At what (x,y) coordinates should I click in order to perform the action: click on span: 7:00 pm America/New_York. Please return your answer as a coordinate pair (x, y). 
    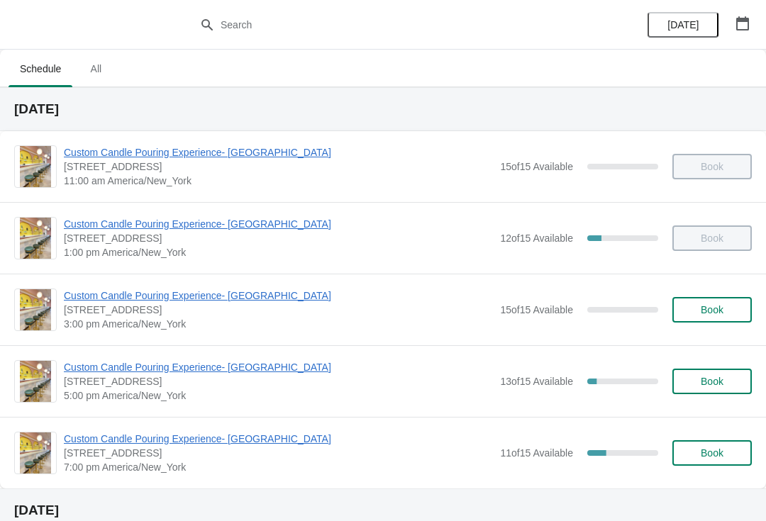
    Looking at the image, I should click on (278, 467).